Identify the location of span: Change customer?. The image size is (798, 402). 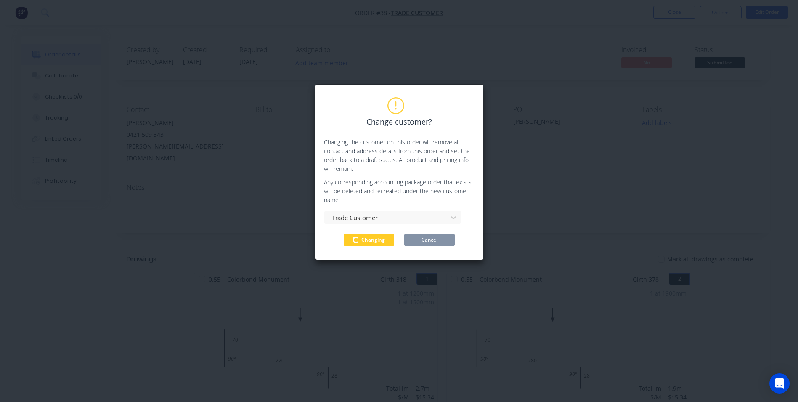
(399, 122).